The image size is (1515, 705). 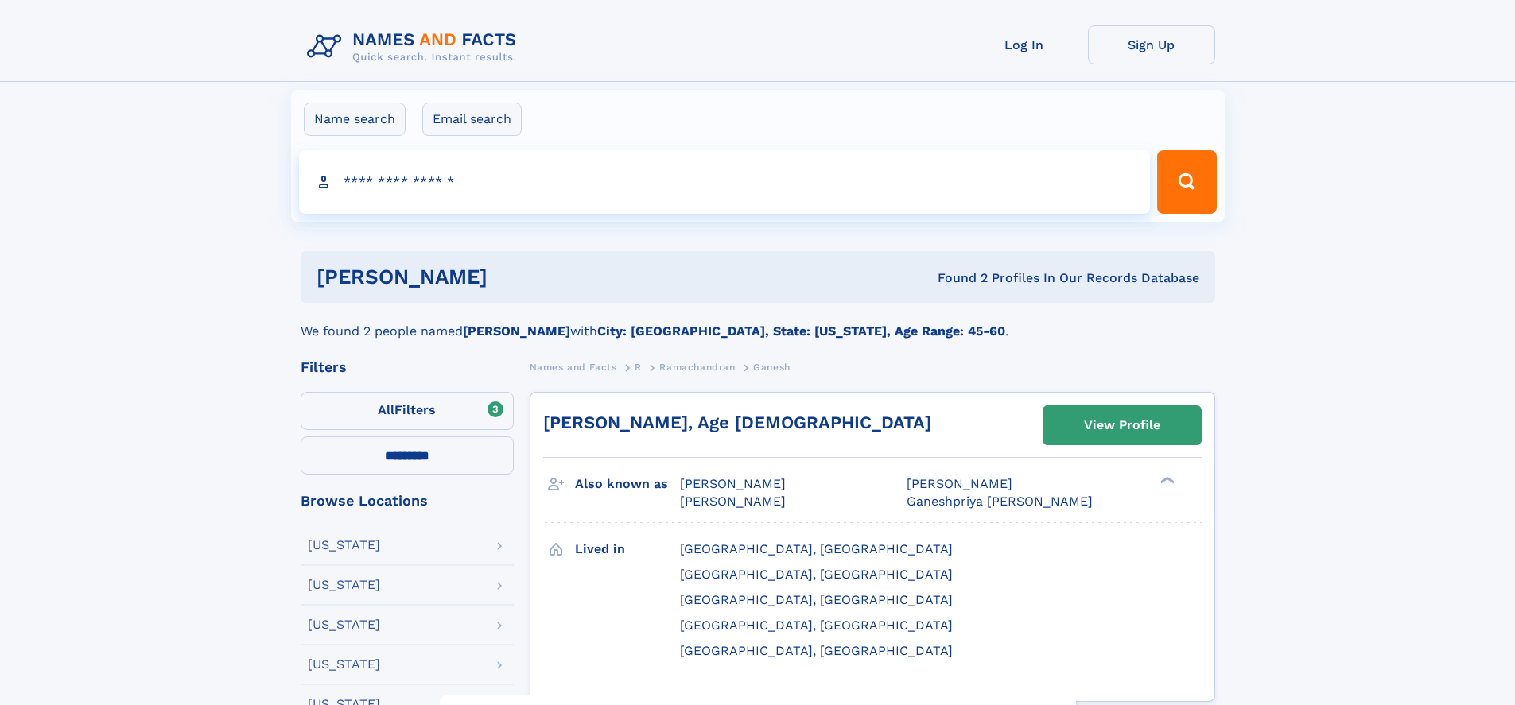 What do you see at coordinates (1024, 45) in the screenshot?
I see `a: Log In` at bounding box center [1024, 45].